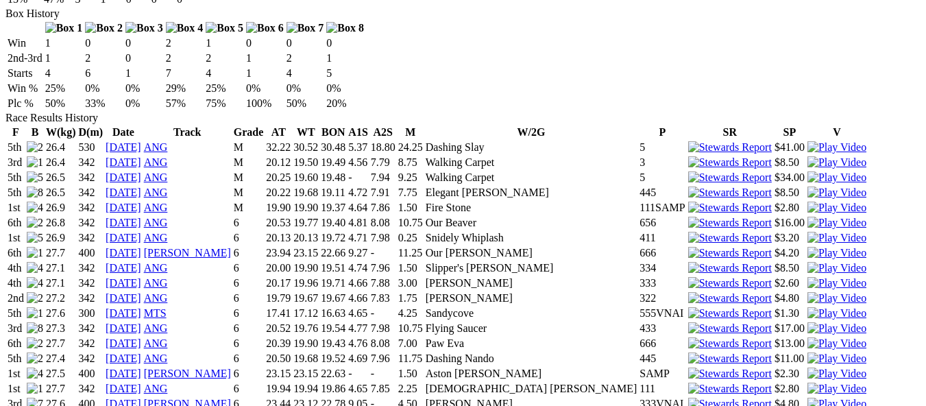 The image size is (926, 406). Describe the element at coordinates (531, 238) in the screenshot. I see `td: Snidely Whiplash` at that location.